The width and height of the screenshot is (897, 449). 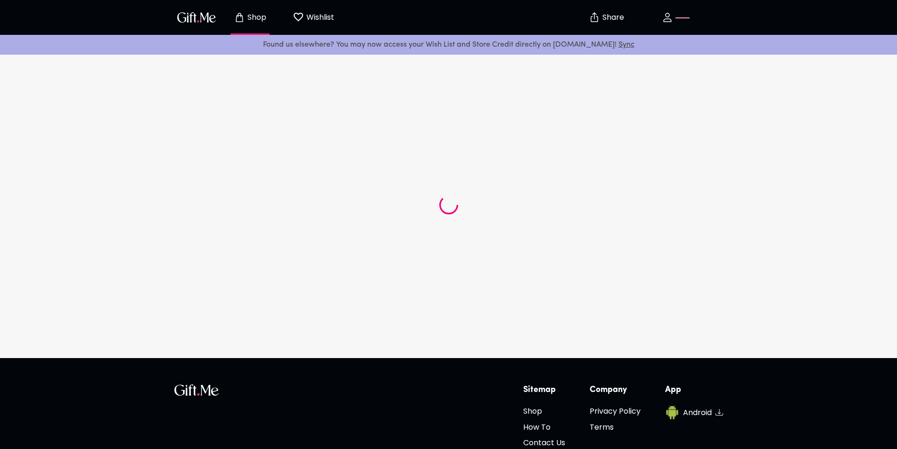 What do you see at coordinates (615, 427) in the screenshot?
I see `h6: Terms` at bounding box center [615, 427].